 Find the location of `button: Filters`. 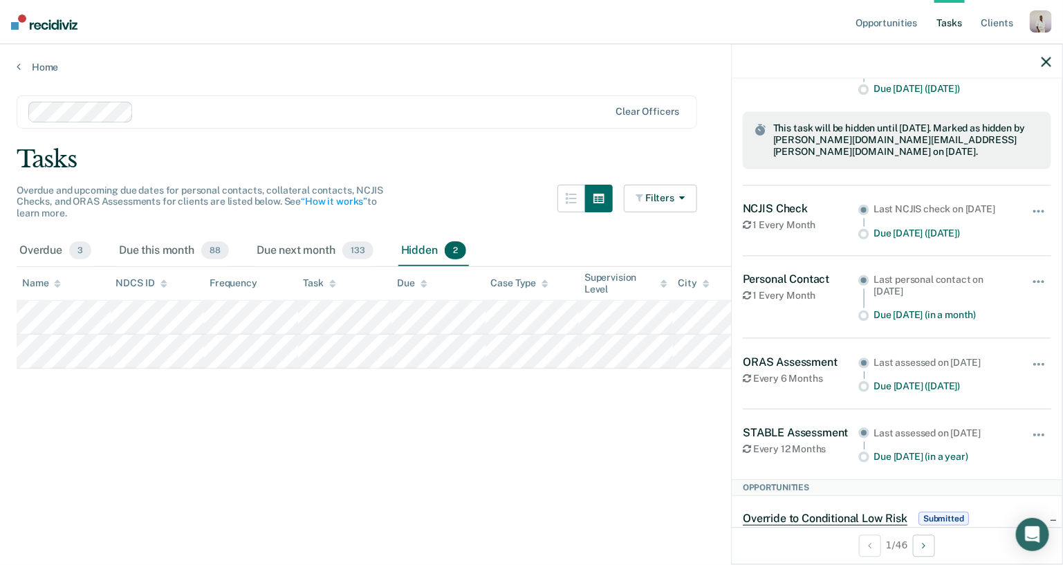

button: Filters is located at coordinates (660, 198).